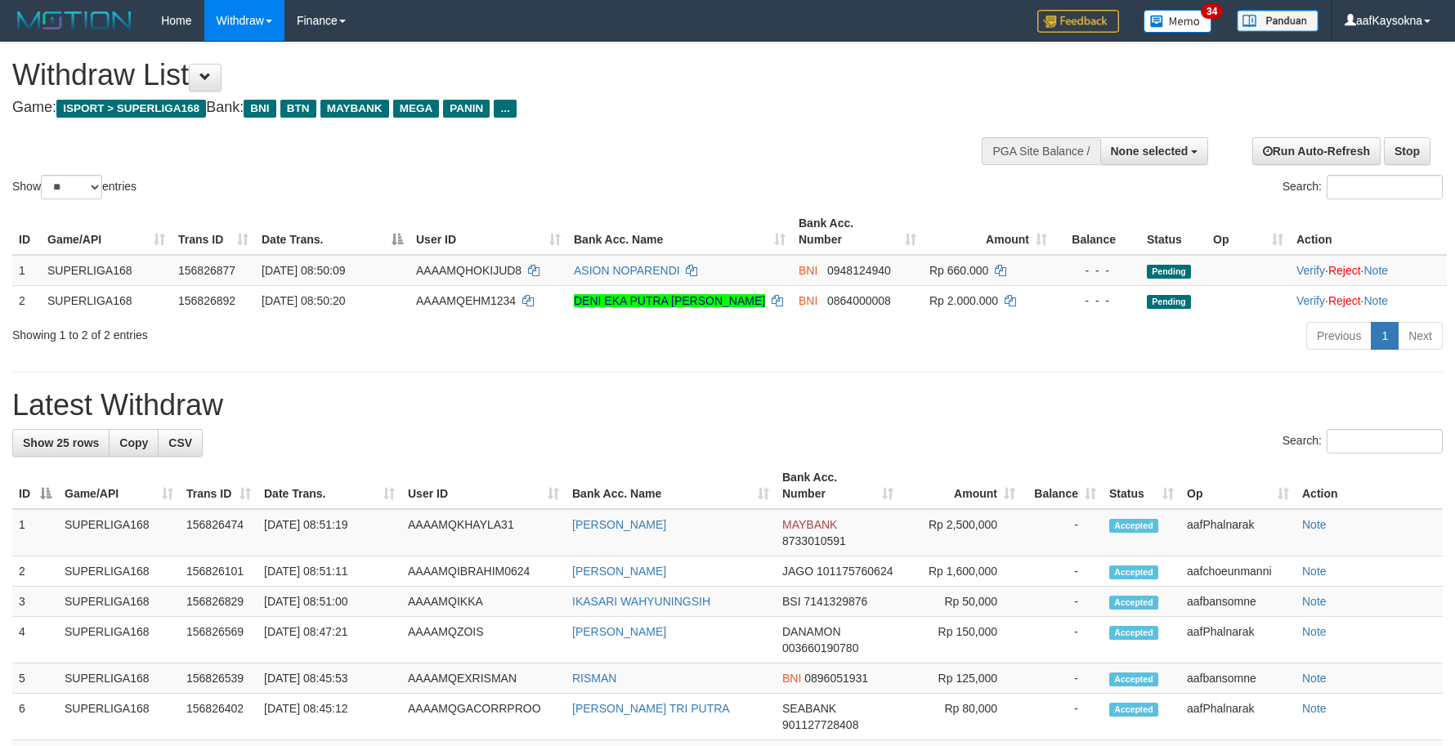 The height and width of the screenshot is (746, 1455). Describe the element at coordinates (218, 571) in the screenshot. I see `td: 156826101` at that location.